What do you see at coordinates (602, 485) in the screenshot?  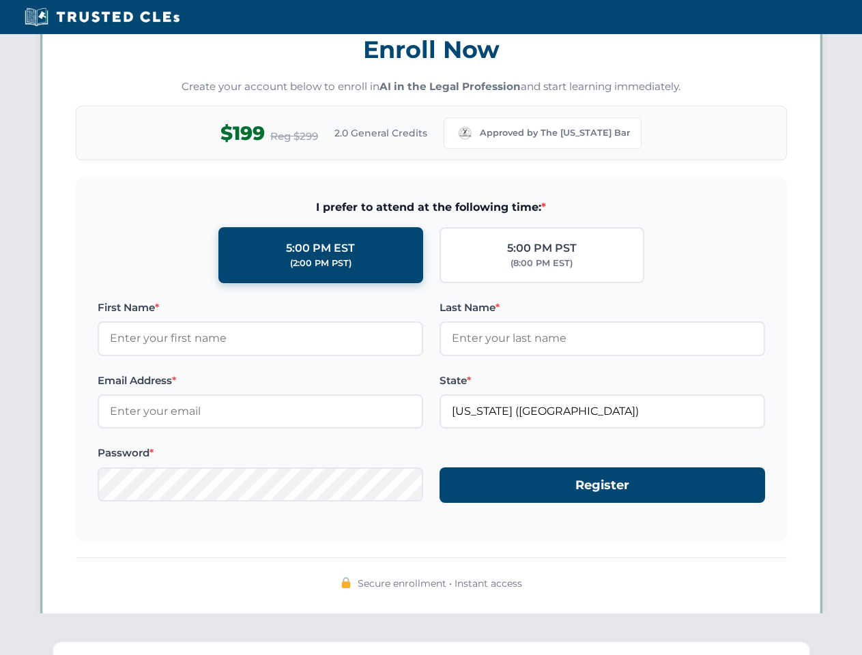 I see `button: Register` at bounding box center [602, 485].